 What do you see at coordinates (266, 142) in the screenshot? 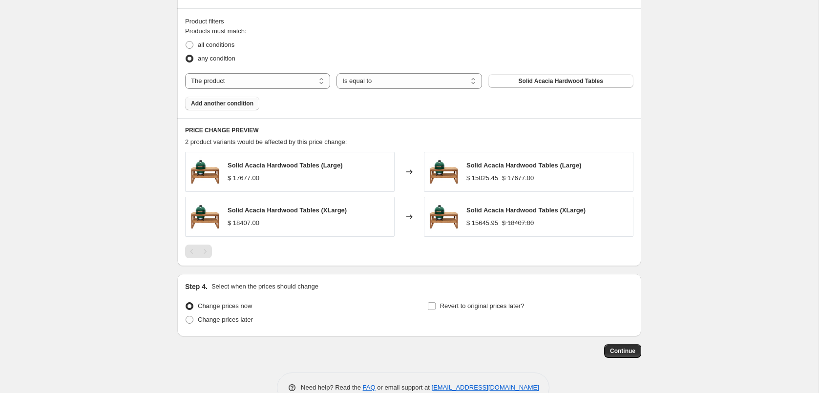
I see `span: 2 product variants would be affected by this price change:` at bounding box center [266, 142].